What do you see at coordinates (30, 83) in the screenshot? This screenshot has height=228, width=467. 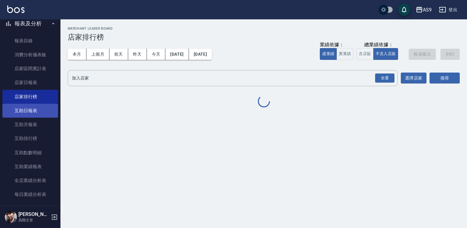 I see `a: 店家日報表` at bounding box center [30, 83].